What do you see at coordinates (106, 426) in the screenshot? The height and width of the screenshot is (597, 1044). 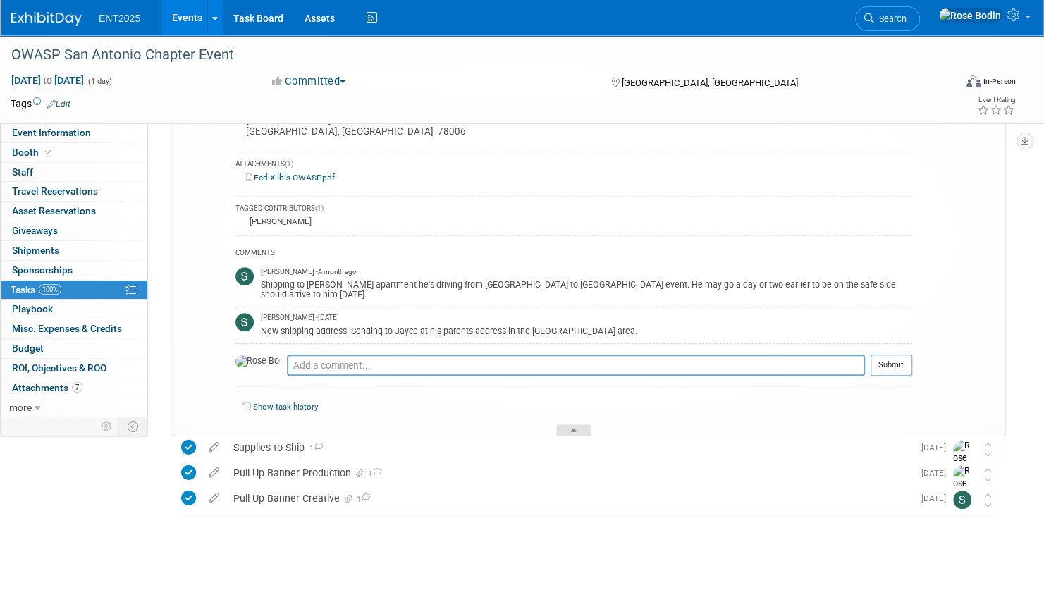 I see `td: Personalize Event Tab Strip` at bounding box center [106, 426].